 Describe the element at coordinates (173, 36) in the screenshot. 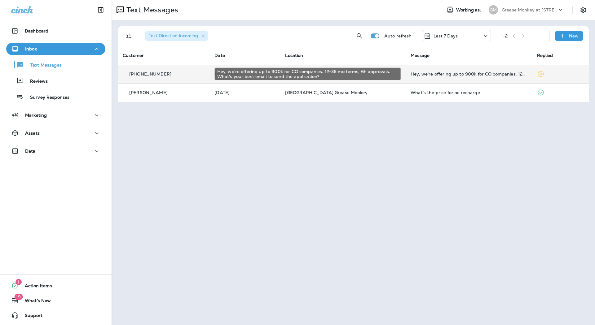

I see `span: Text Direction : Incoming` at that location.